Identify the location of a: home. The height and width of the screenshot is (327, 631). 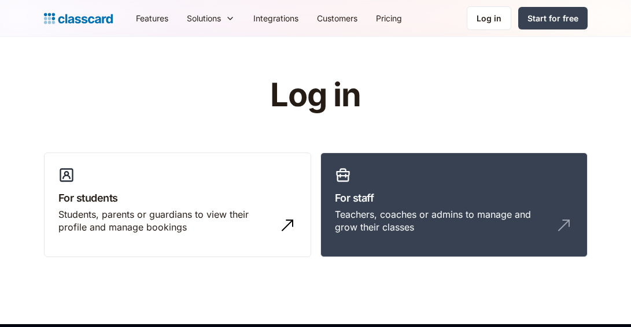
(78, 18).